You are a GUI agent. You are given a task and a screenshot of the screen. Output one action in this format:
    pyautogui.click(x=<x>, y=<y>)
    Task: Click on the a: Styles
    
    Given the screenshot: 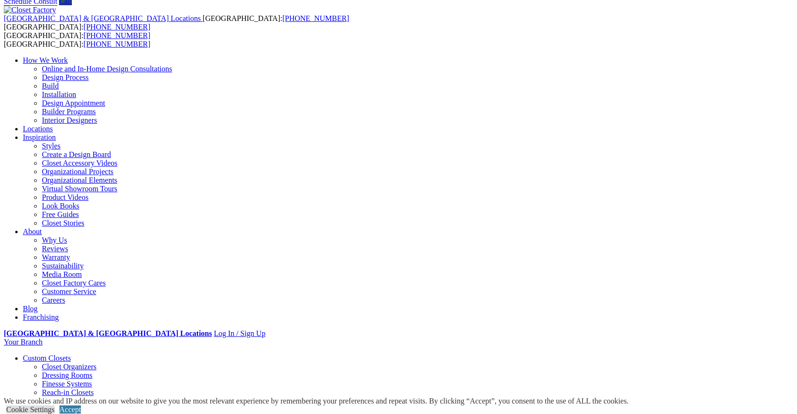 What is the action you would take?
    pyautogui.click(x=51, y=146)
    